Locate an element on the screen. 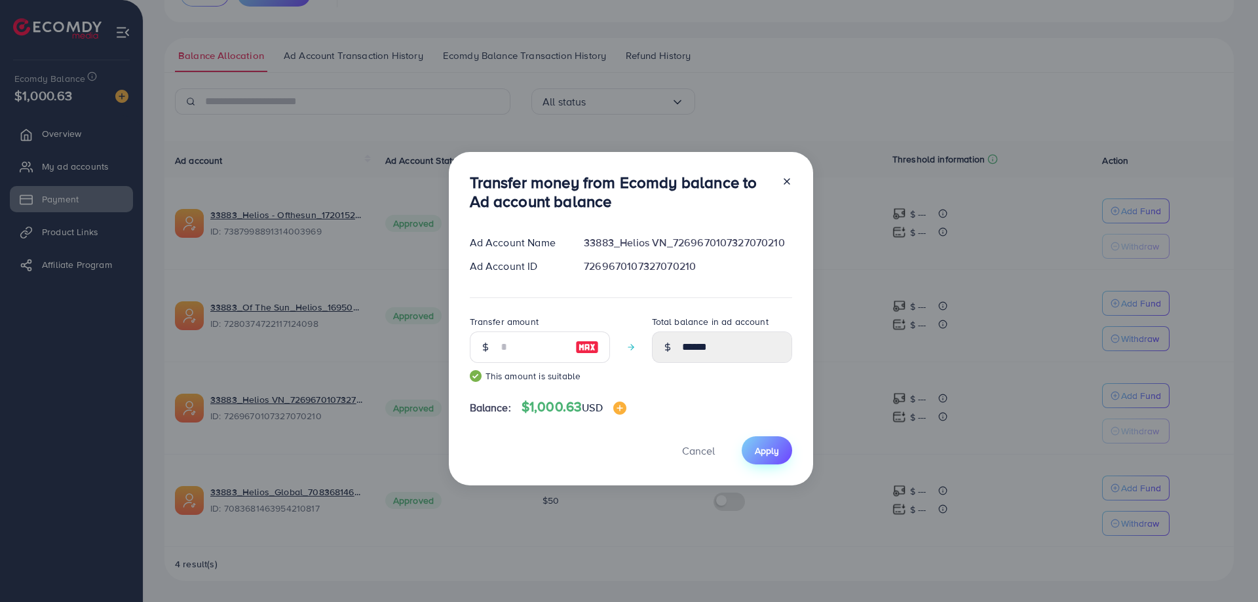 The image size is (1258, 602). h4: $1,000.63 is located at coordinates (574, 407).